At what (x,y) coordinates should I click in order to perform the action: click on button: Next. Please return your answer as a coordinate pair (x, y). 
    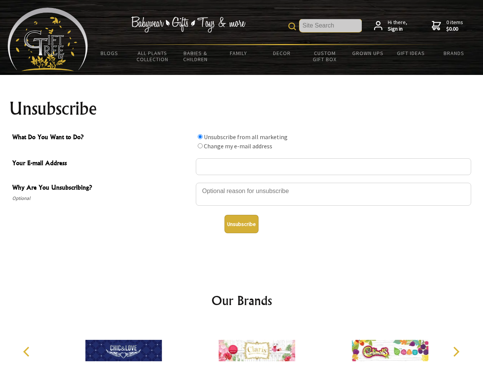
    Looking at the image, I should click on (456, 352).